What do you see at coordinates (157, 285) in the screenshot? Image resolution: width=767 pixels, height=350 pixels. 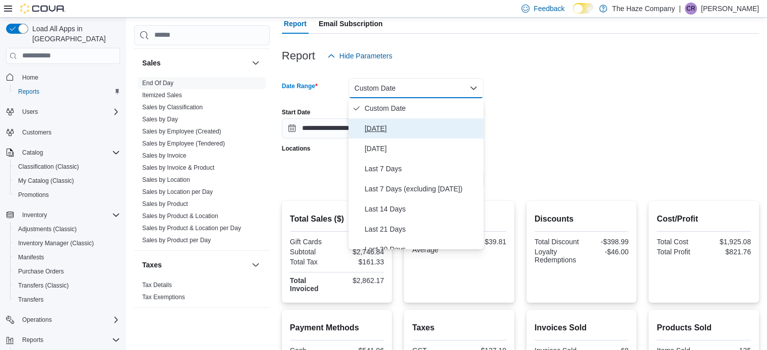 I see `a: Tax Details` at bounding box center [157, 285].